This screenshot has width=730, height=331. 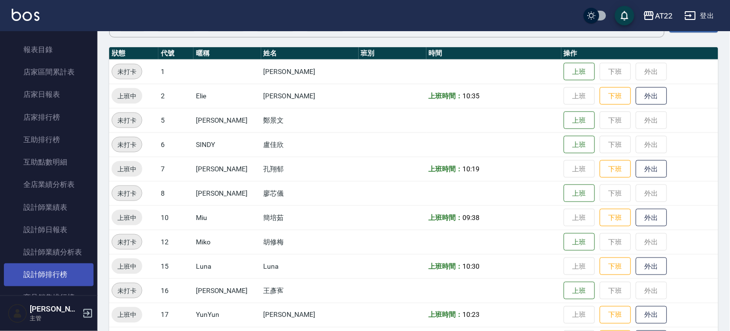 I want to click on a: 設計師排行榜, so click(x=49, y=275).